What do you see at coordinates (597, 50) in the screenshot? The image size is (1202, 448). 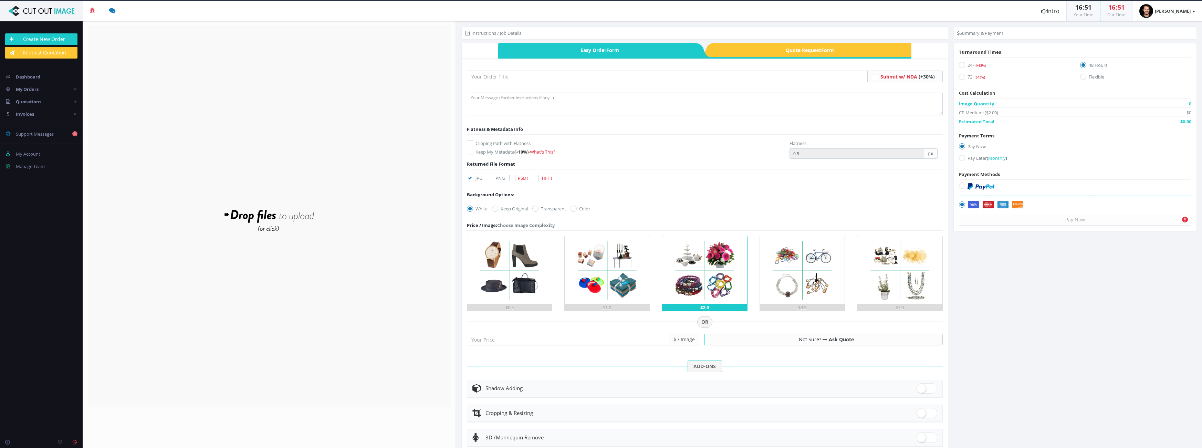 I see `span: Easy Order` at bounding box center [597, 50].